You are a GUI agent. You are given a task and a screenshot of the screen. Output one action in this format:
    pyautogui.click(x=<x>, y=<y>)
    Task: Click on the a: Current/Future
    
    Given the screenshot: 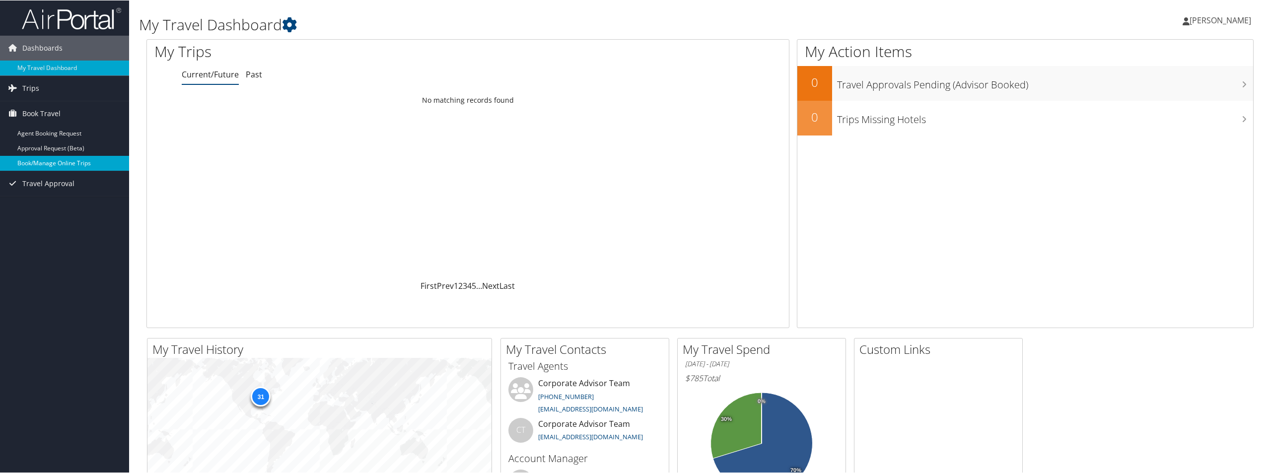 What is the action you would take?
    pyautogui.click(x=210, y=74)
    